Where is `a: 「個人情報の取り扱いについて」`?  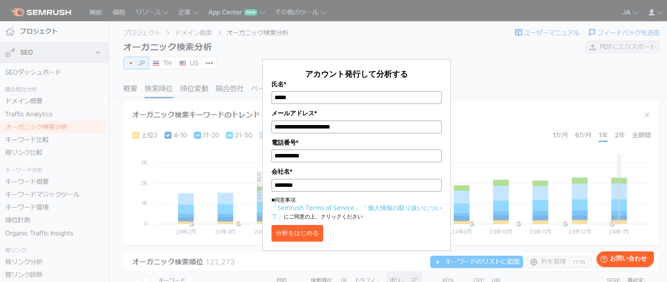 a: 「個人情報の取り扱いについて」 is located at coordinates (357, 212).